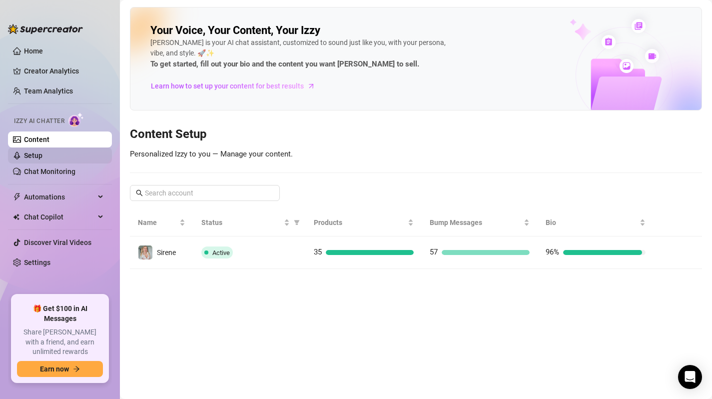  Describe the element at coordinates (57, 242) in the screenshot. I see `a: Discover Viral Videos` at that location.